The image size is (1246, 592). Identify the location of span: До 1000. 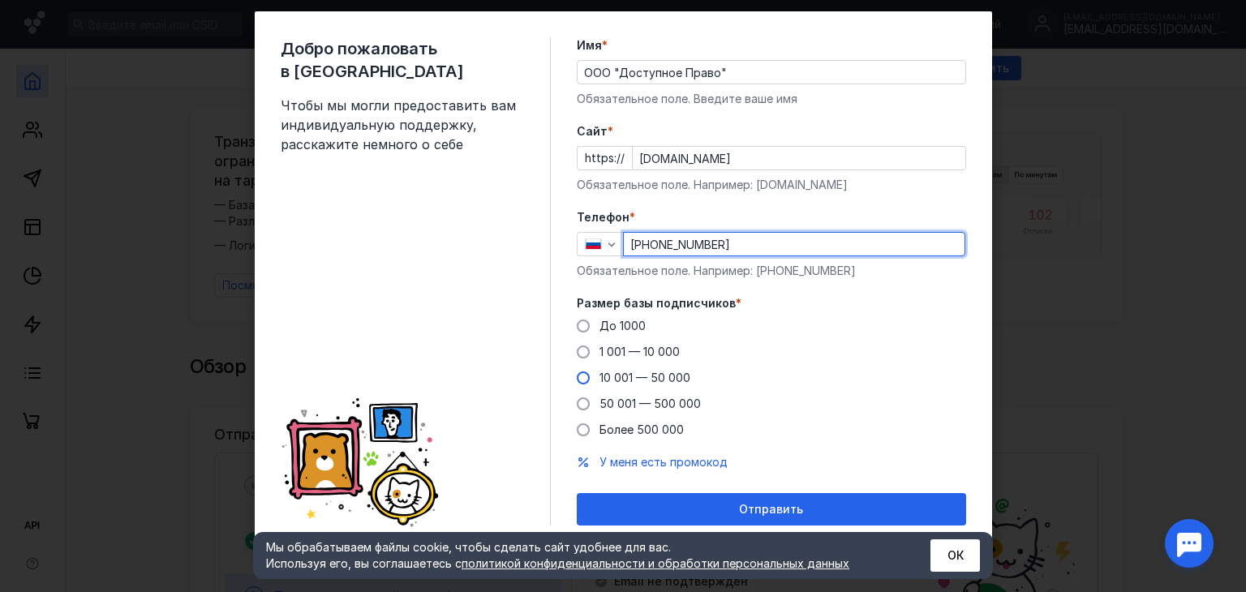
(622, 325).